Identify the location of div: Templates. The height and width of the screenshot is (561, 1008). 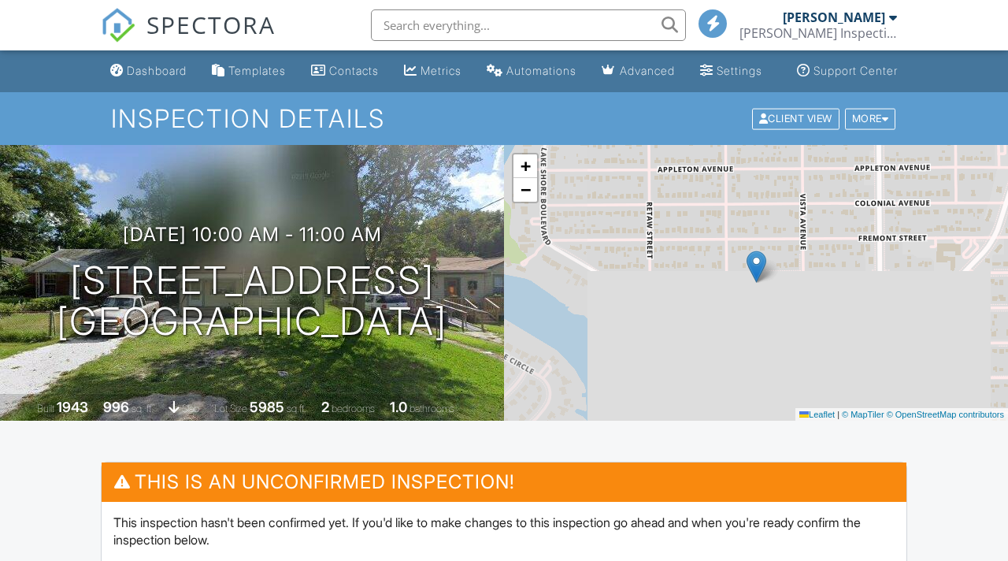
(257, 70).